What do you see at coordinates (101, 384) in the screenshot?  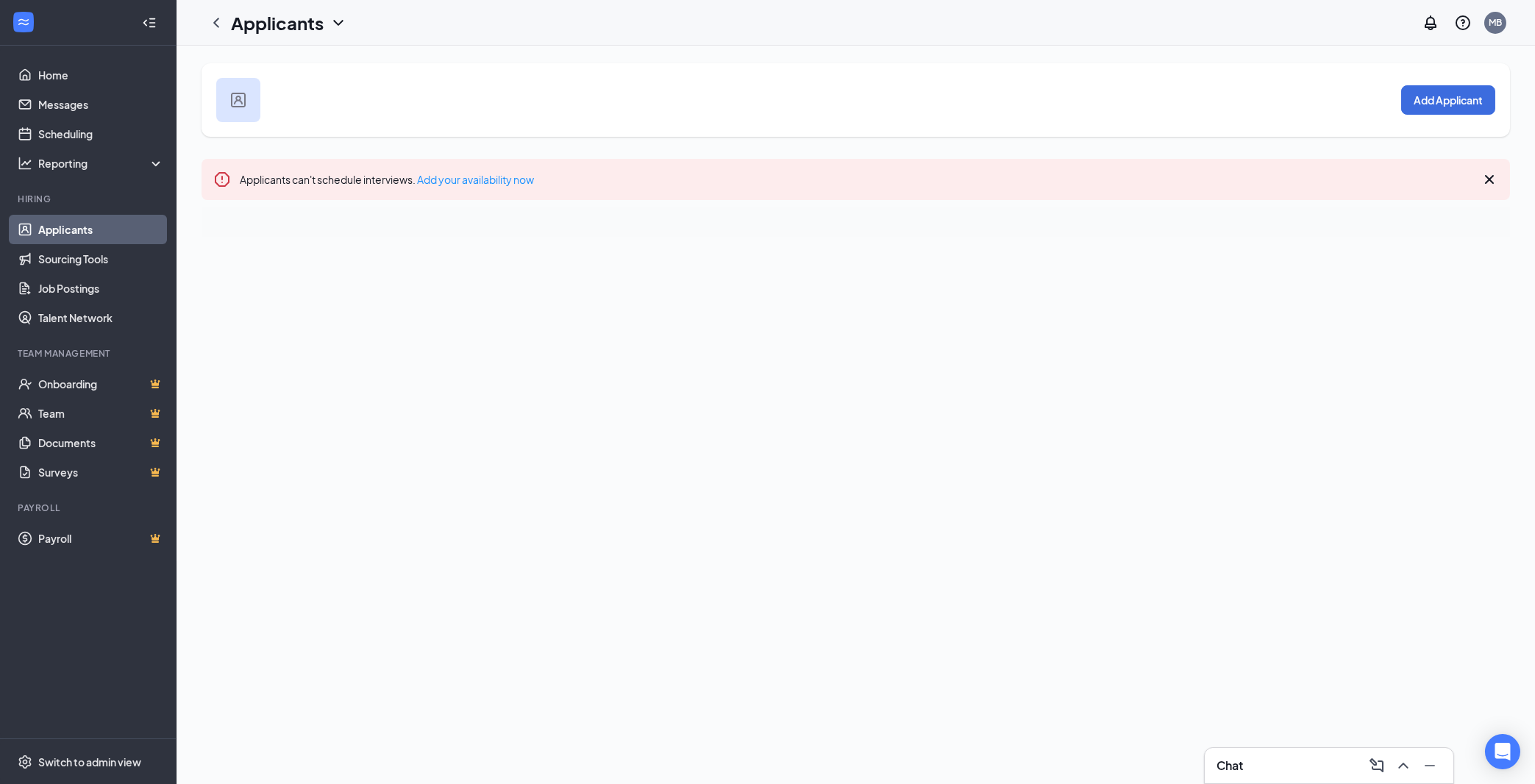 I see `a: OnboardingCrown` at bounding box center [101, 384].